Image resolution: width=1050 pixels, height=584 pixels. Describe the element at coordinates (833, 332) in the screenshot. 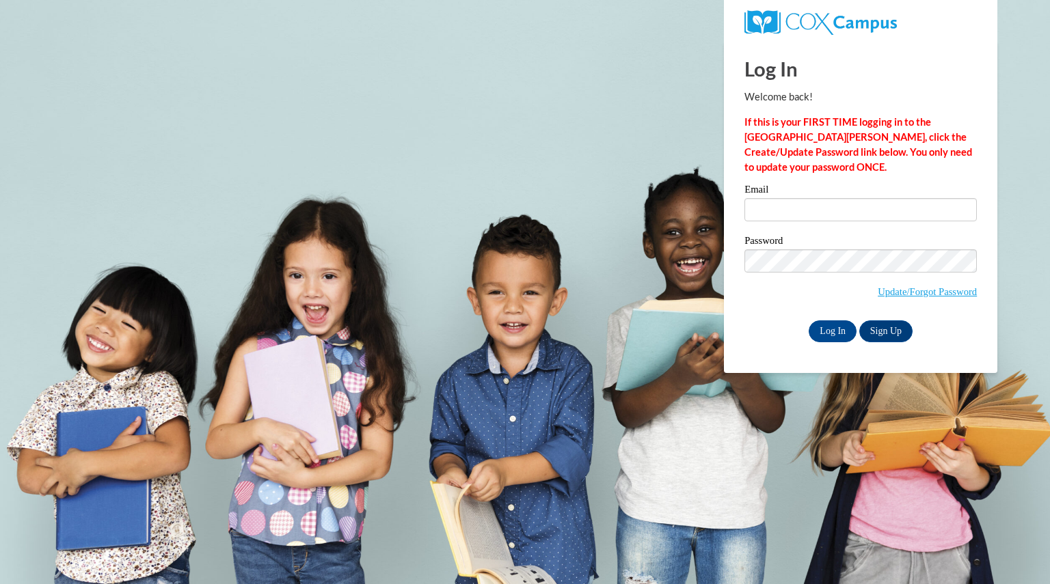

I see `input: Log In` at that location.